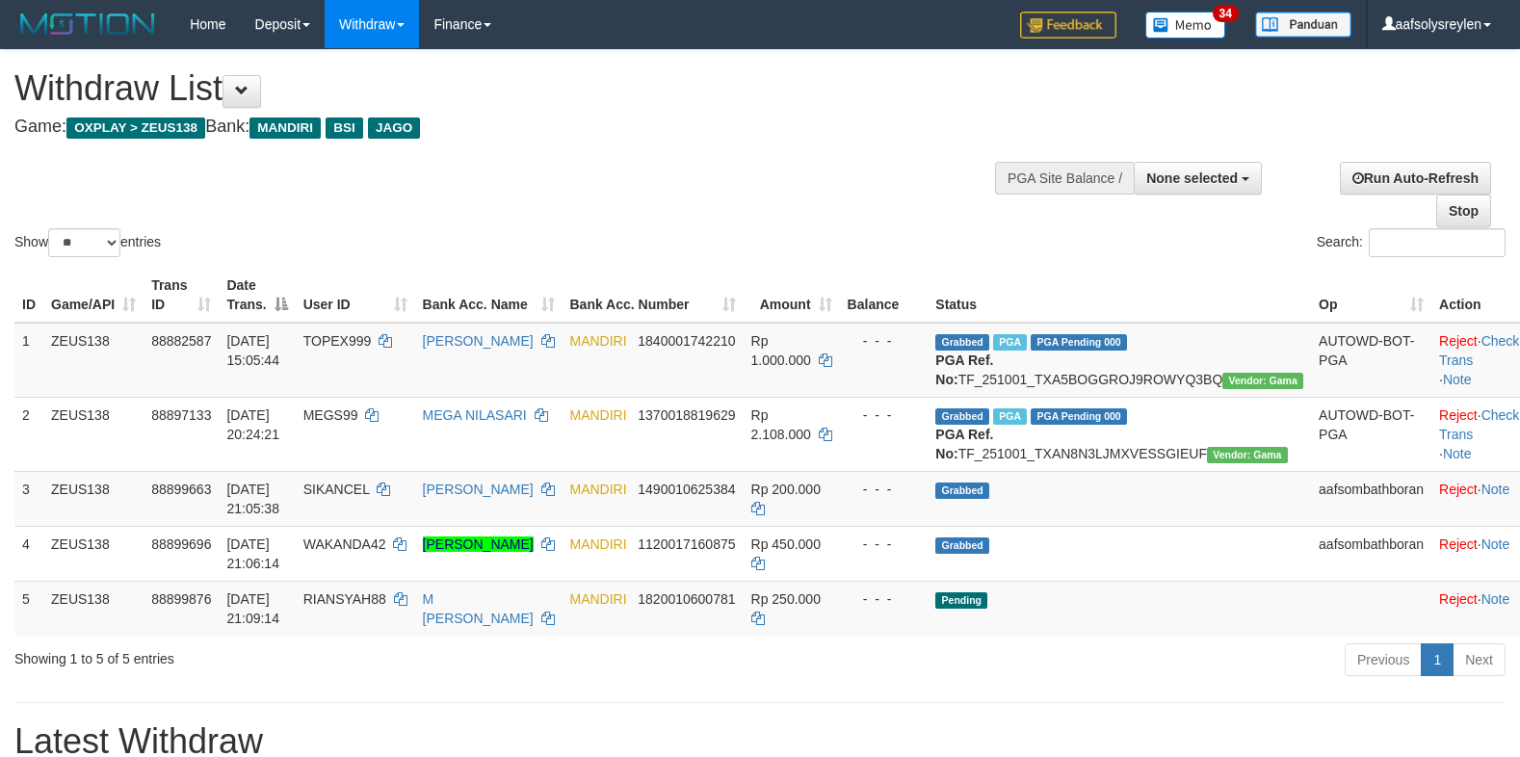 The width and height of the screenshot is (1520, 757). I want to click on th: Amount: activate to sort column ascending, so click(792, 295).